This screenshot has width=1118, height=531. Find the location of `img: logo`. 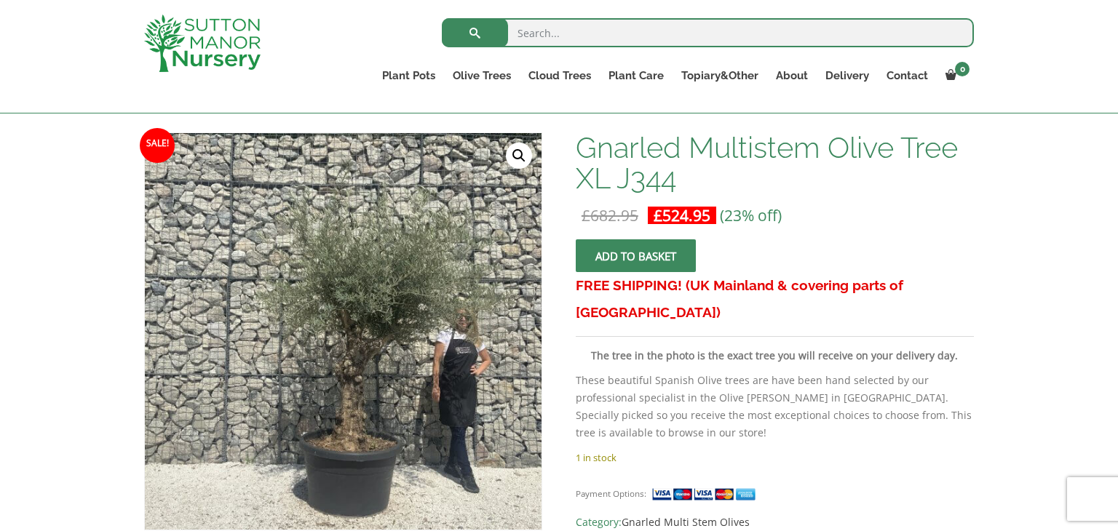

img: logo is located at coordinates (202, 43).